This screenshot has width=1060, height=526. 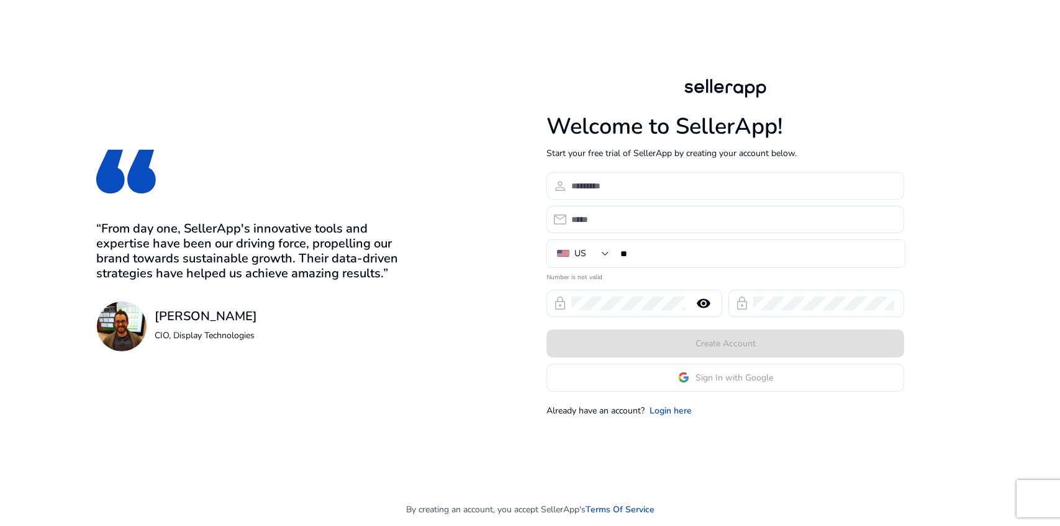 What do you see at coordinates (560, 219) in the screenshot?
I see `span: email` at bounding box center [560, 219].